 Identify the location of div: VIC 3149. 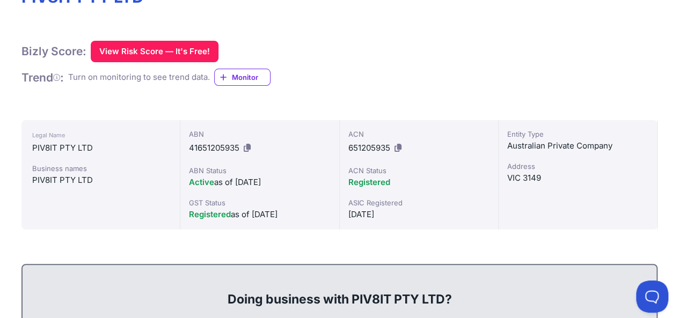
(577, 178).